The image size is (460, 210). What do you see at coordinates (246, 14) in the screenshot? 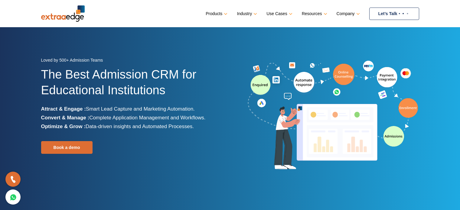
I see `a: Industry` at bounding box center [246, 14].